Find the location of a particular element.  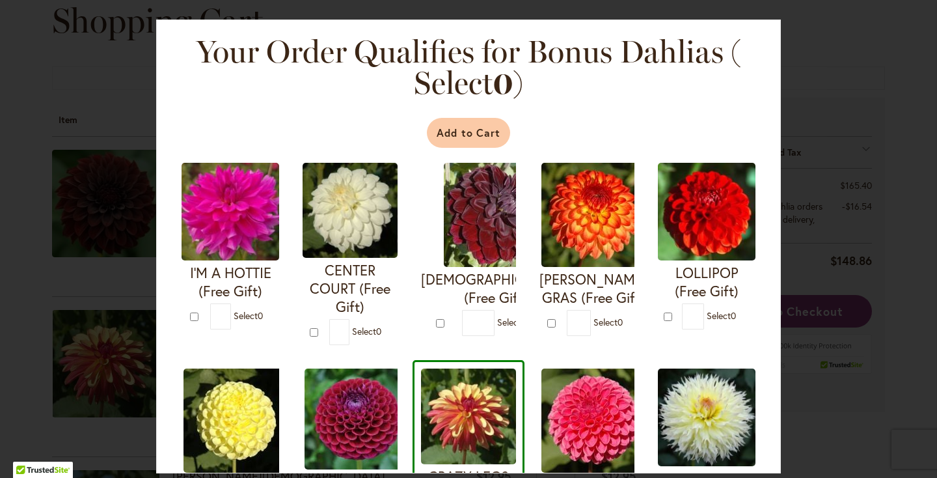

img: REBECCA LYNN (Free Gift) is located at coordinates (594, 421).